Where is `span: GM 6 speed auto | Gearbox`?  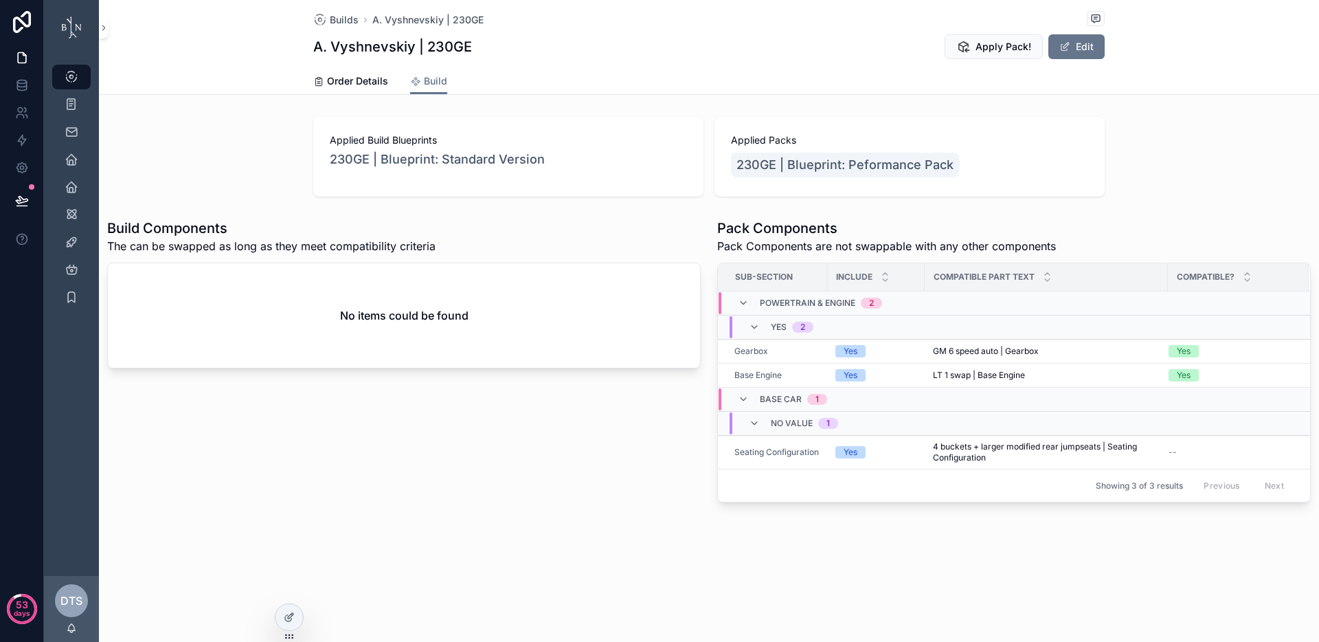 span: GM 6 speed auto | Gearbox is located at coordinates (986, 351).